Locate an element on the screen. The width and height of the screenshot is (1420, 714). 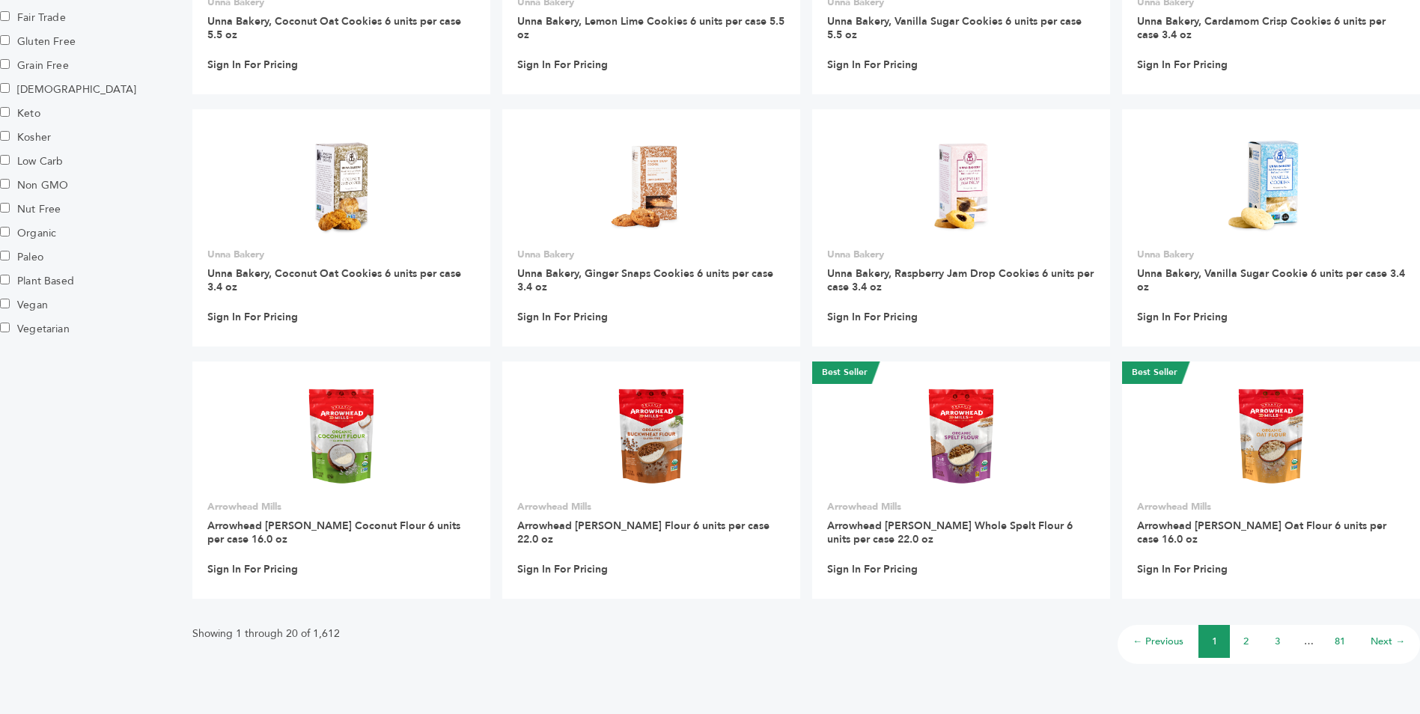
a: 81 is located at coordinates (1340, 642).